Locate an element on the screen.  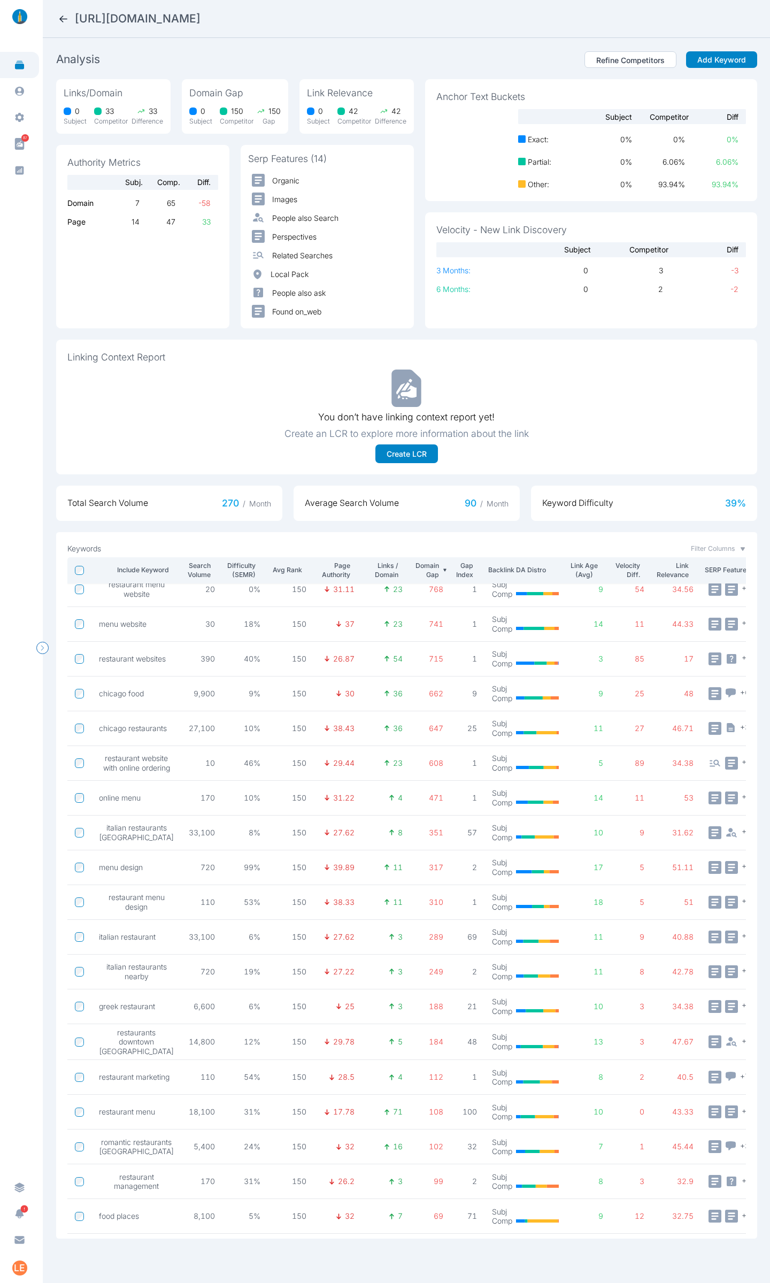
p: 249 is located at coordinates (431, 972).